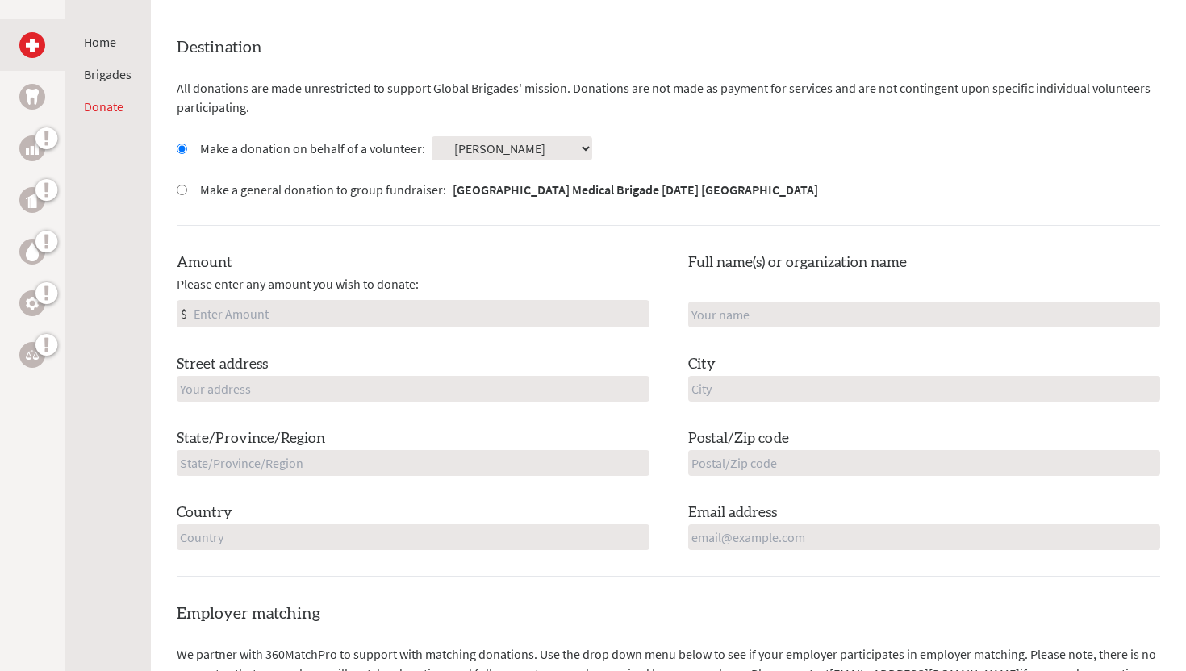 The height and width of the screenshot is (671, 1186). Describe the element at coordinates (924, 315) in the screenshot. I see `input: Your name` at that location.